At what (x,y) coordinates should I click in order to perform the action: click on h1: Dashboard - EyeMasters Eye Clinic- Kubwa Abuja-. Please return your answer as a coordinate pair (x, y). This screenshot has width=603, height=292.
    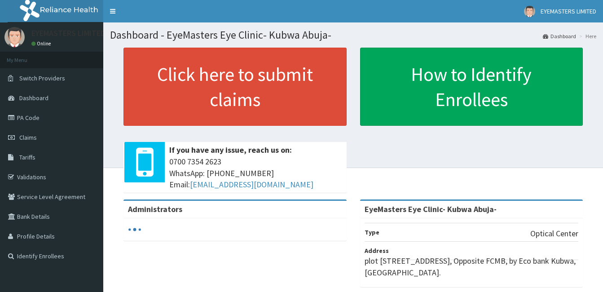
    Looking at the image, I should click on (353, 35).